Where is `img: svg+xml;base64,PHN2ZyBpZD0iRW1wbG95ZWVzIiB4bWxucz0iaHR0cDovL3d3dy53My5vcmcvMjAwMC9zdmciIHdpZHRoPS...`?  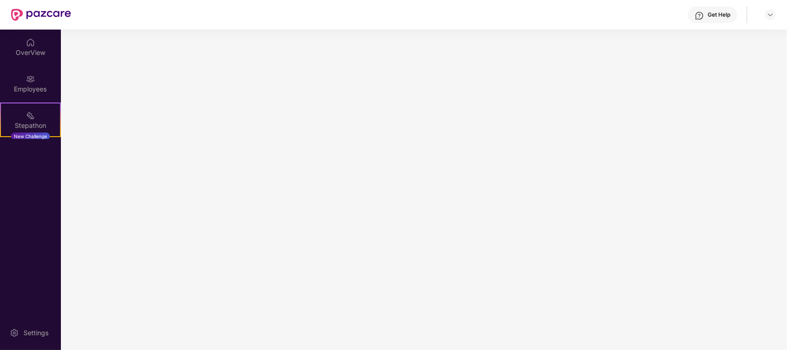 img: svg+xml;base64,PHN2ZyBpZD0iRW1wbG95ZWVzIiB4bWxucz0iaHR0cDovL3d3dy53My5vcmcvMjAwMC9zdmciIHdpZHRoPS... is located at coordinates (30, 79).